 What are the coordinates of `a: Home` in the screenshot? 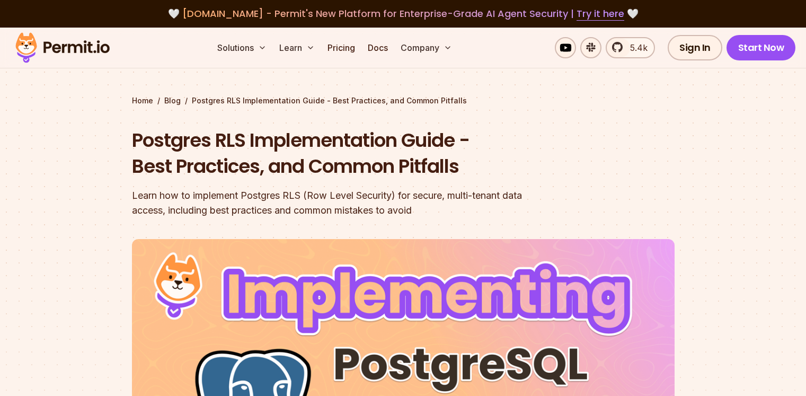 It's located at (142, 101).